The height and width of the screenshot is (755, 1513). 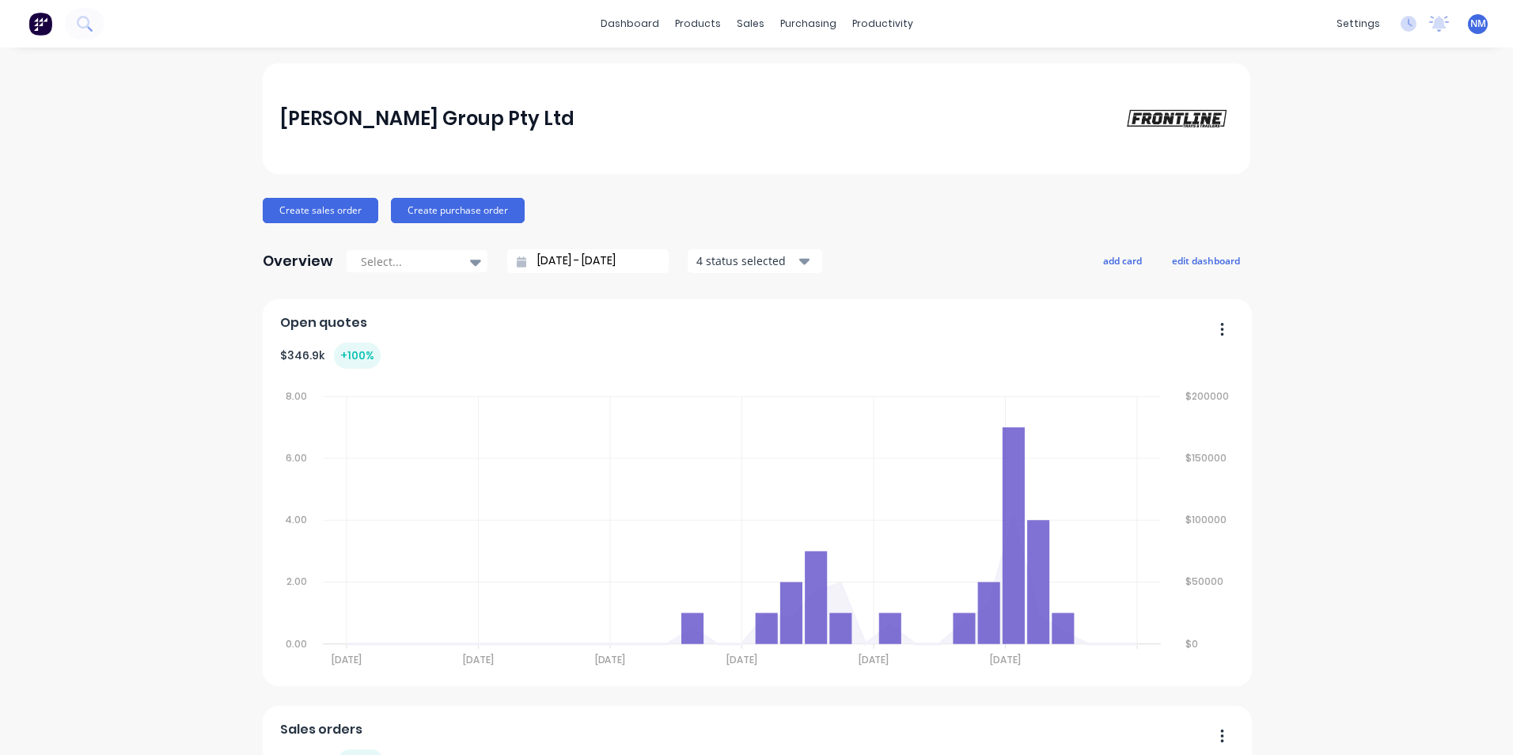 I want to click on tspan: $200000, so click(x=1208, y=396).